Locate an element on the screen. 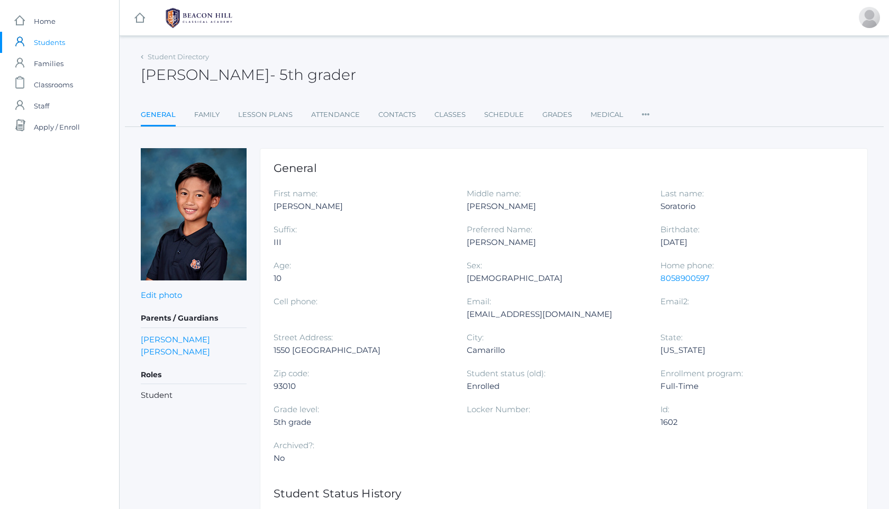 The image size is (889, 509). div: Soratorio is located at coordinates (749, 206).